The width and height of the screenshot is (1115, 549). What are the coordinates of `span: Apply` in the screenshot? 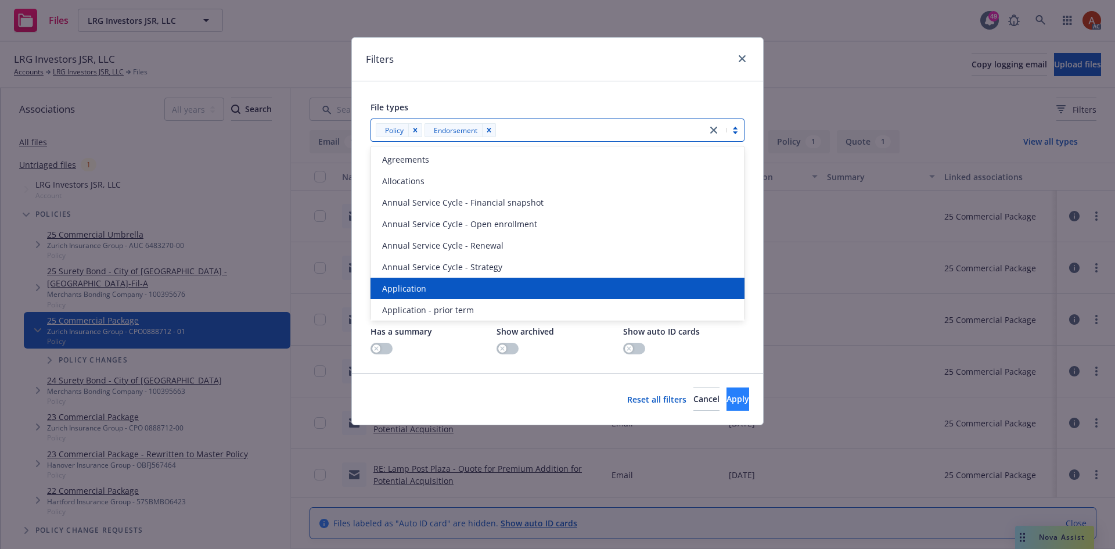 It's located at (737, 398).